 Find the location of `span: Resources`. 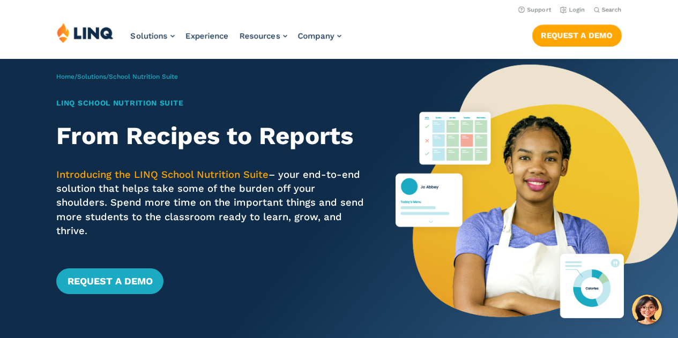

span: Resources is located at coordinates (260, 36).